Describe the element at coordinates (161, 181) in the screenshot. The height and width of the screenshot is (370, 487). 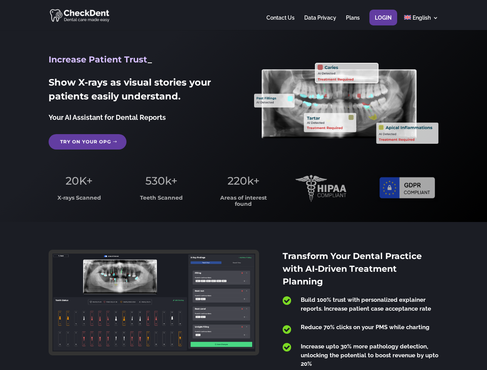
I see `span: 530k+` at that location.